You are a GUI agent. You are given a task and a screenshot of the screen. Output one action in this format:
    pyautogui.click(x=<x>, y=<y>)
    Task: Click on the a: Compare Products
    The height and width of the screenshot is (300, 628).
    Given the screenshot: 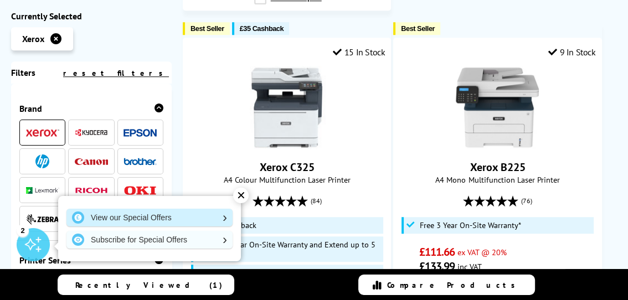 What is the action you would take?
    pyautogui.click(x=446, y=285)
    